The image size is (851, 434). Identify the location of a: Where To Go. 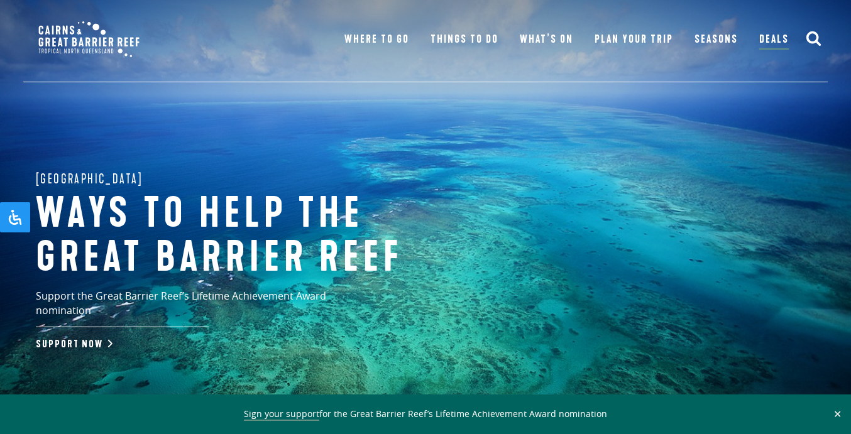
(376, 40).